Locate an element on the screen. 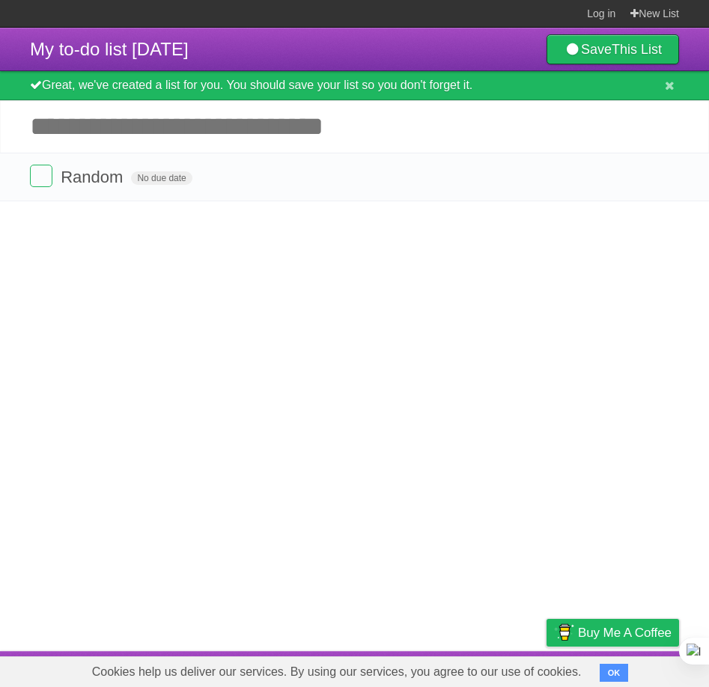 Image resolution: width=709 pixels, height=687 pixels. span: Cookies help us deliver our services. By using our services, you agree to our use of cookies. is located at coordinates (337, 672).